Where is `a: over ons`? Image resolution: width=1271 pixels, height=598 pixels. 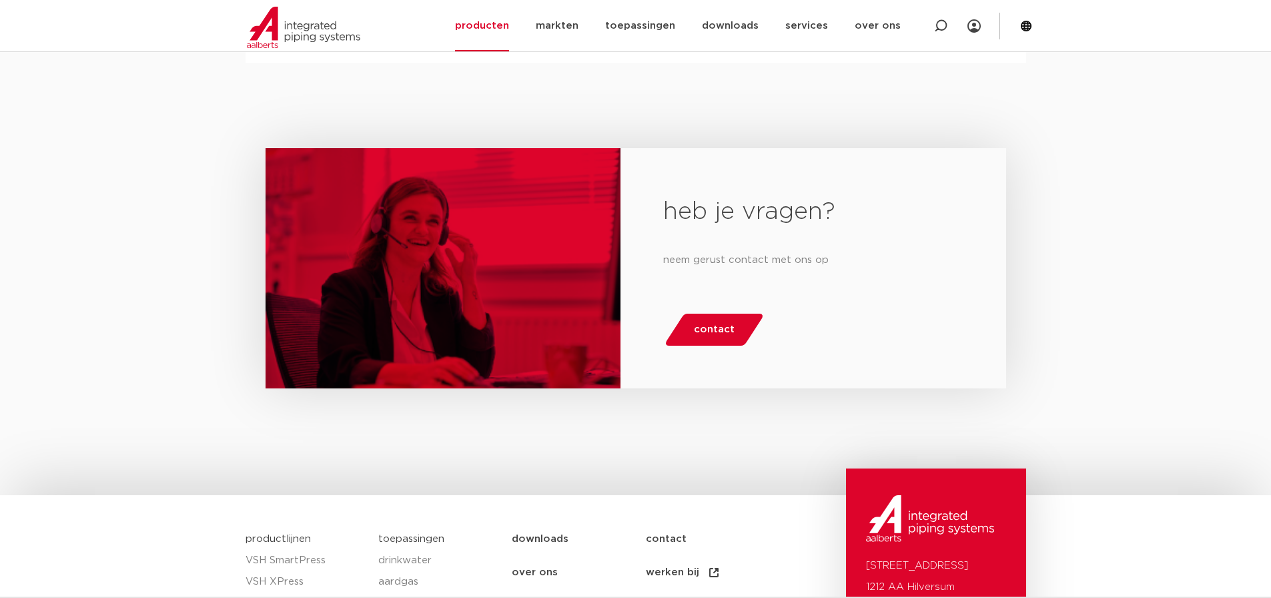 a: over ons is located at coordinates (578, 572).